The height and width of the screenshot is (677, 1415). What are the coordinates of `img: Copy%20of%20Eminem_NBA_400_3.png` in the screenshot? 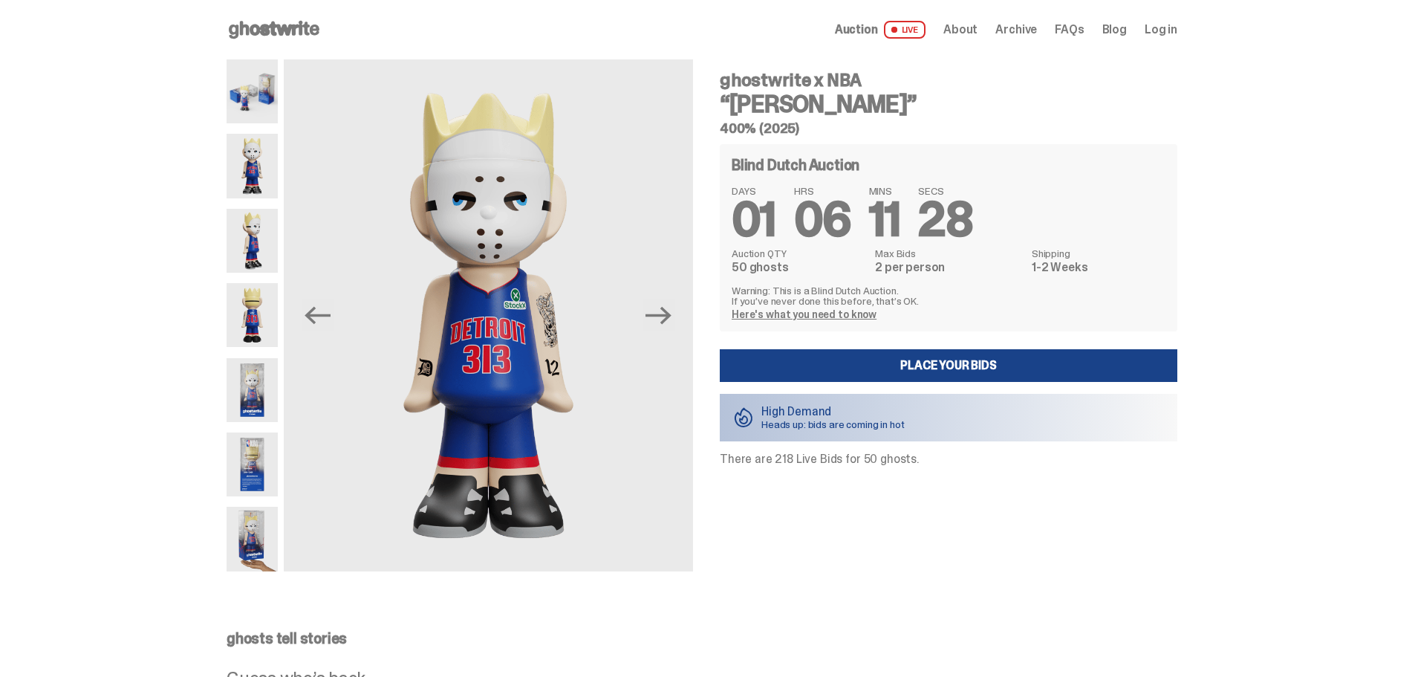 It's located at (252, 241).